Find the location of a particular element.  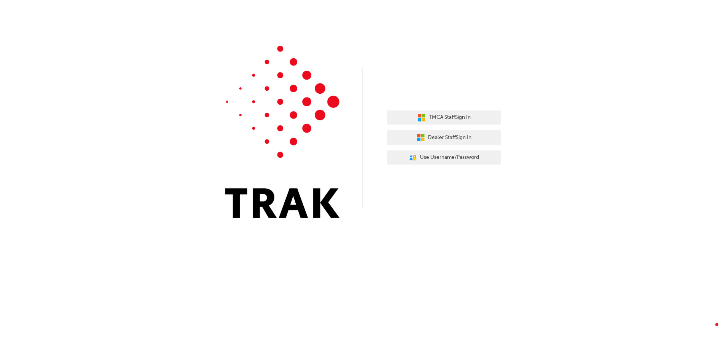

button: Use Username/Password is located at coordinates (444, 158).